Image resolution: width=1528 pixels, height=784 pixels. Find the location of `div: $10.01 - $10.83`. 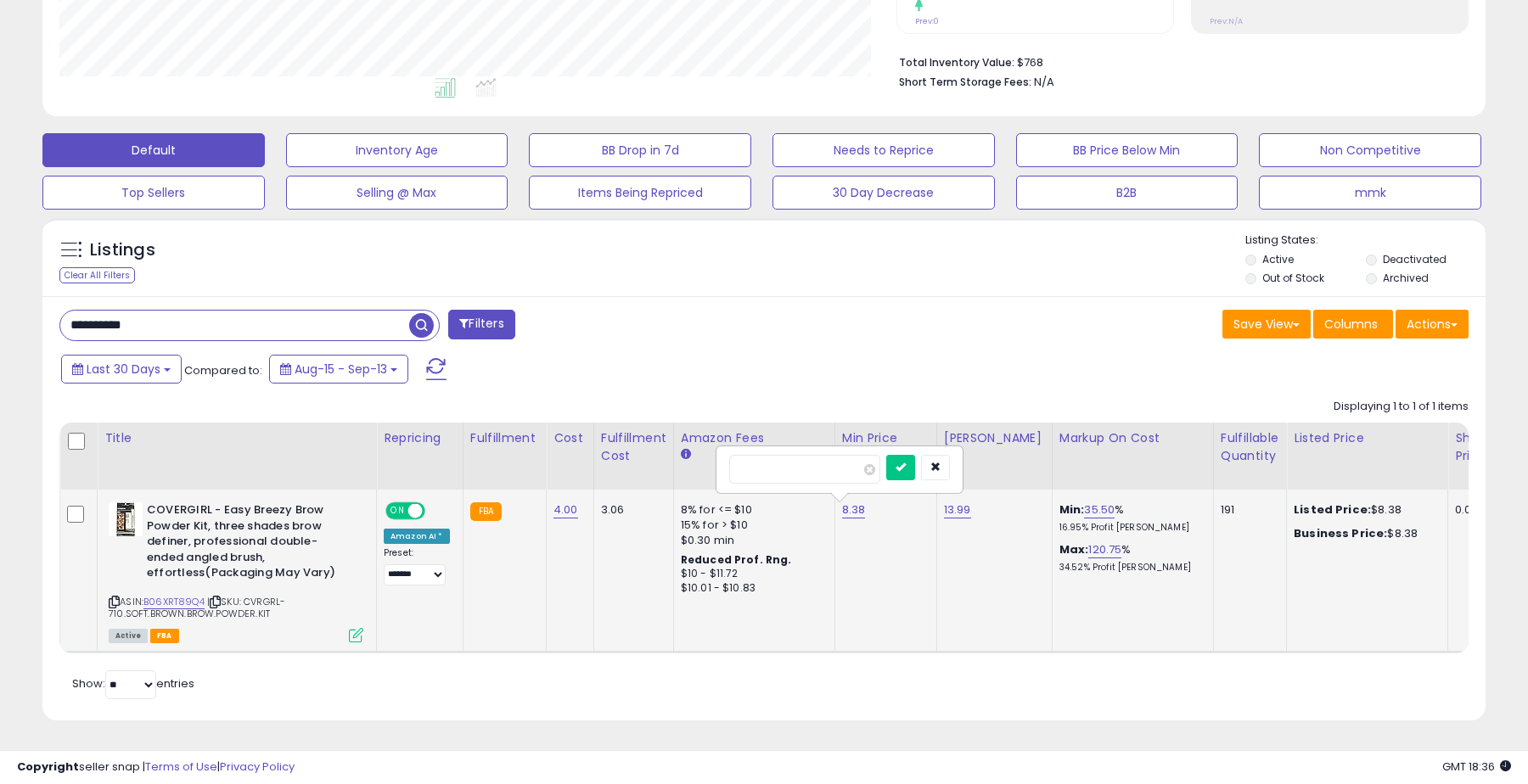

div: $10.01 - $10.83 is located at coordinates (751, 588).